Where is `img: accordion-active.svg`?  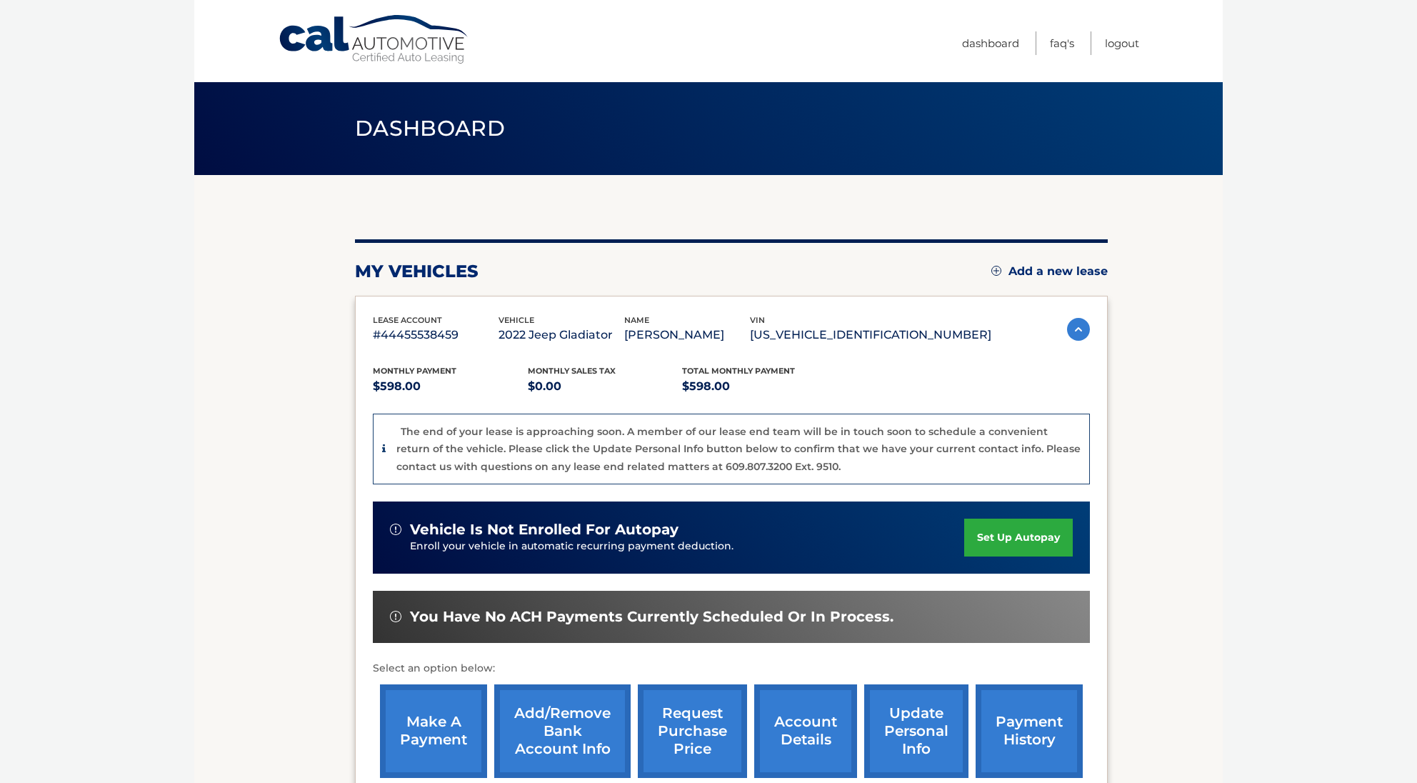 img: accordion-active.svg is located at coordinates (1078, 329).